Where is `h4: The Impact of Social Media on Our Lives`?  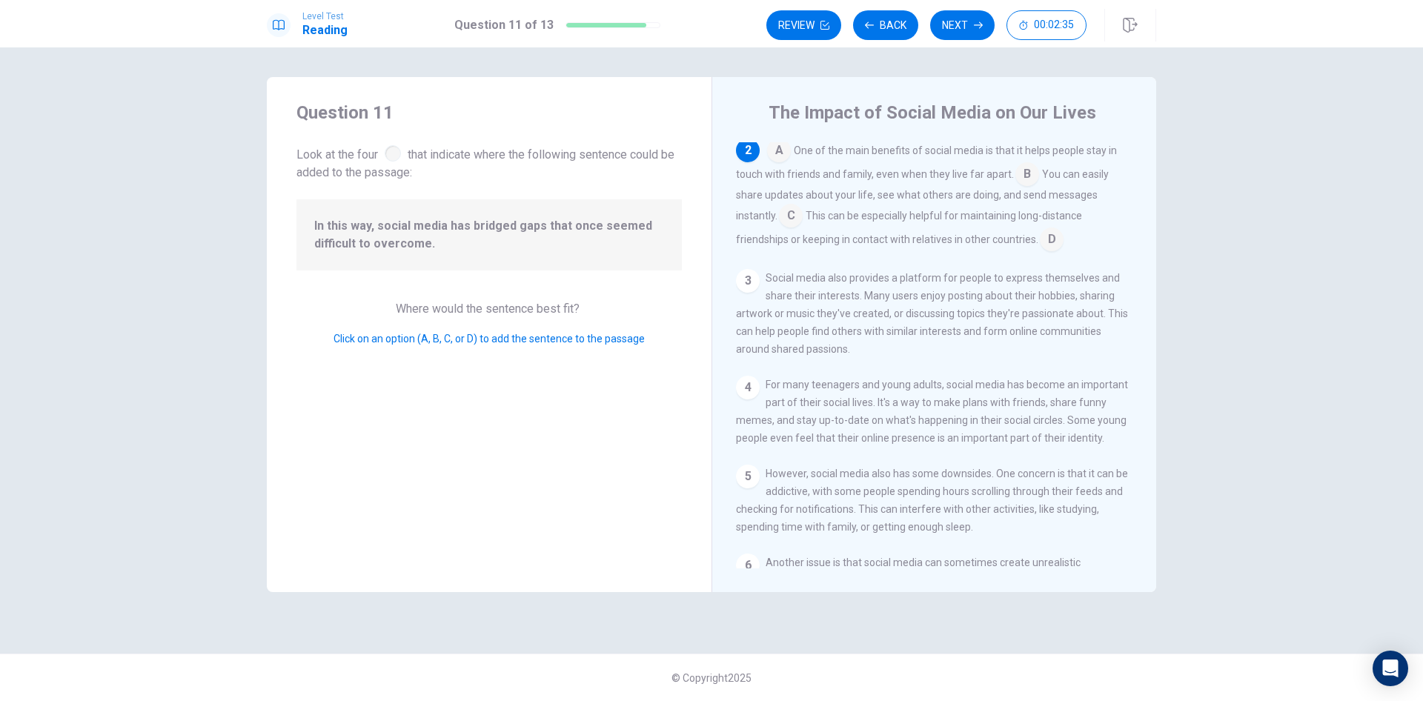
h4: The Impact of Social Media on Our Lives is located at coordinates (932, 113).